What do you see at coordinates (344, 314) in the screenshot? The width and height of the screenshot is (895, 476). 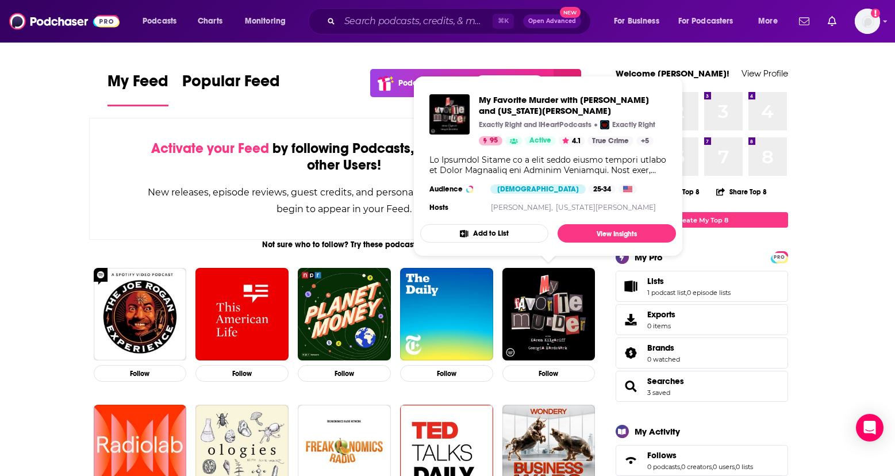 I see `img: Planet Money` at bounding box center [344, 314].